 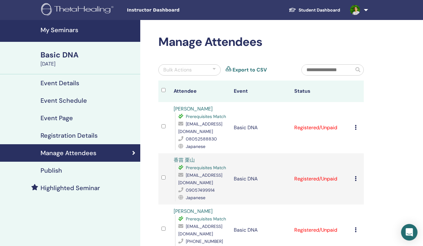 I want to click on img: logo.png, so click(x=78, y=10).